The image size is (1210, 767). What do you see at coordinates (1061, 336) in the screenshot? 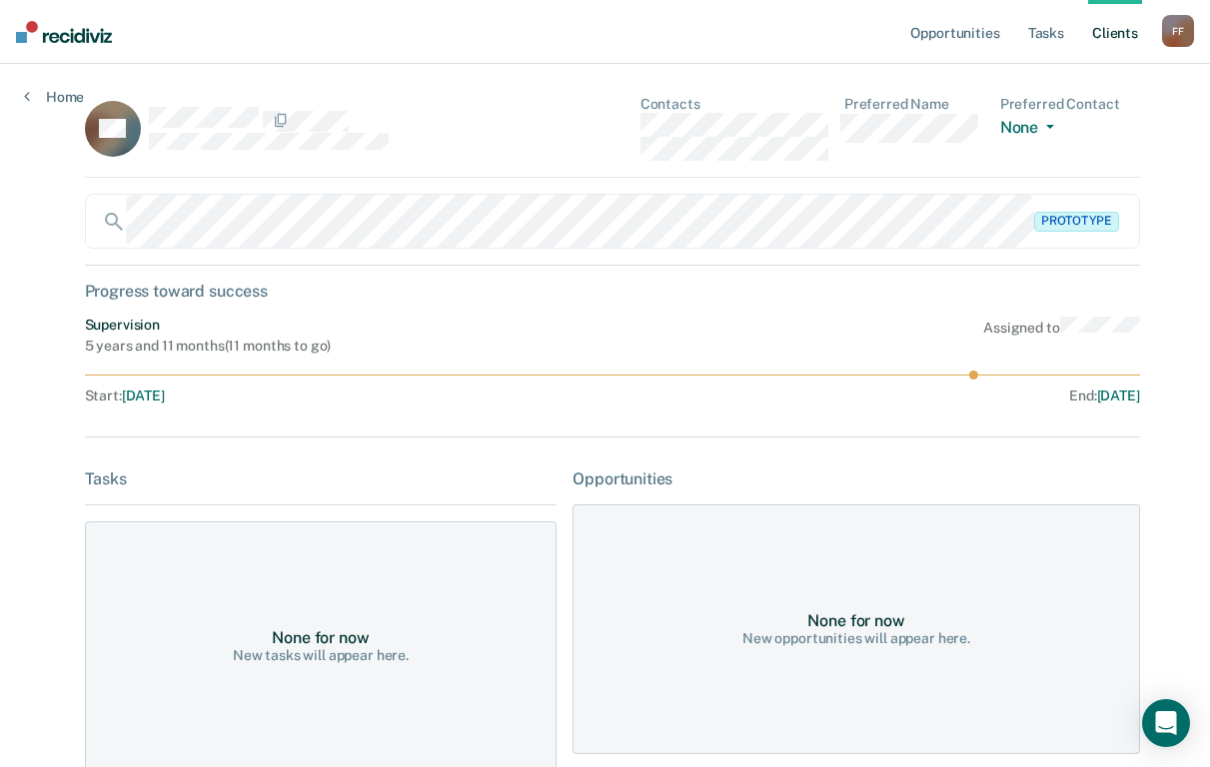
I see `div: Assigned to` at bounding box center [1061, 336].